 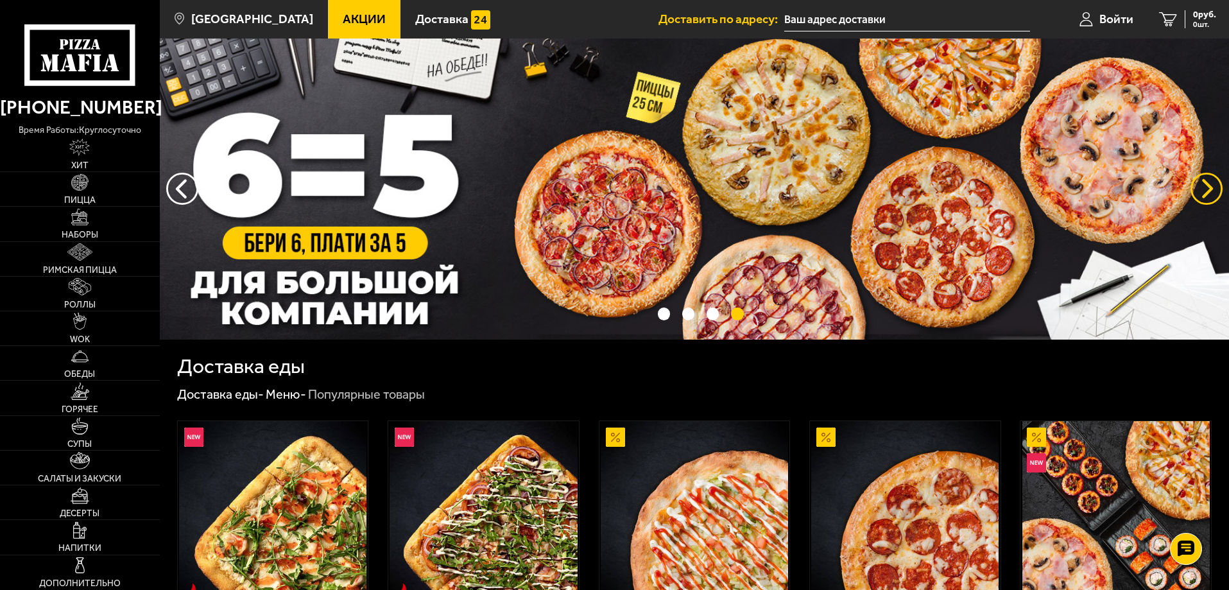 What do you see at coordinates (80, 305) in the screenshot?
I see `span: Роллы` at bounding box center [80, 305].